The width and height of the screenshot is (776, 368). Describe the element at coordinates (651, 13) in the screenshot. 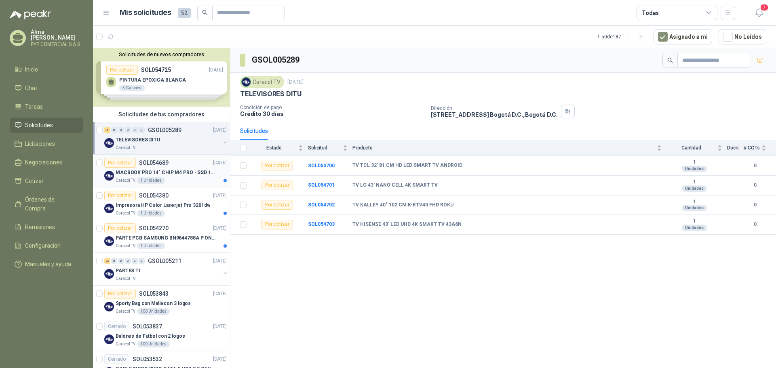

I see `div: Todas` at that location.